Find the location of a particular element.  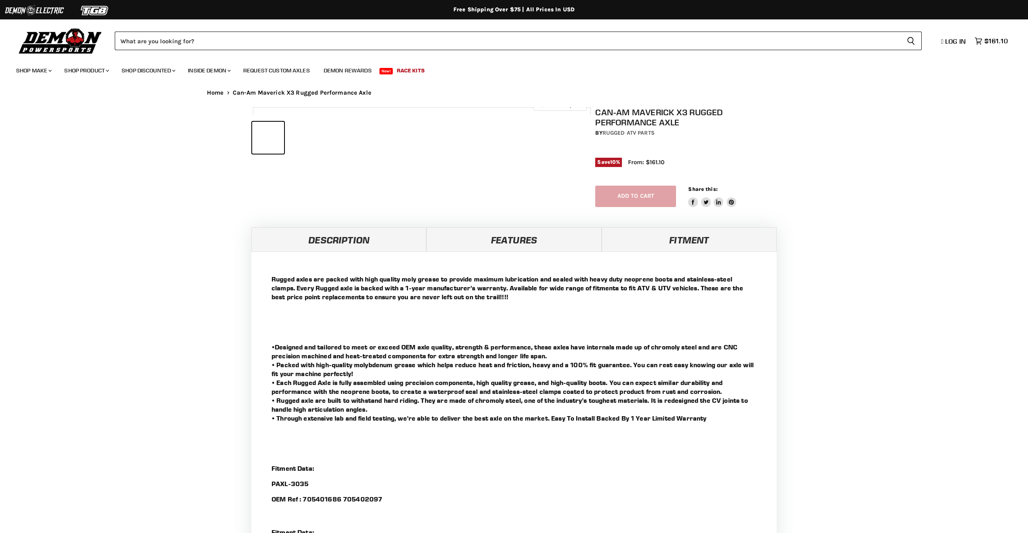

a: Demon Rewards is located at coordinates (348, 70).